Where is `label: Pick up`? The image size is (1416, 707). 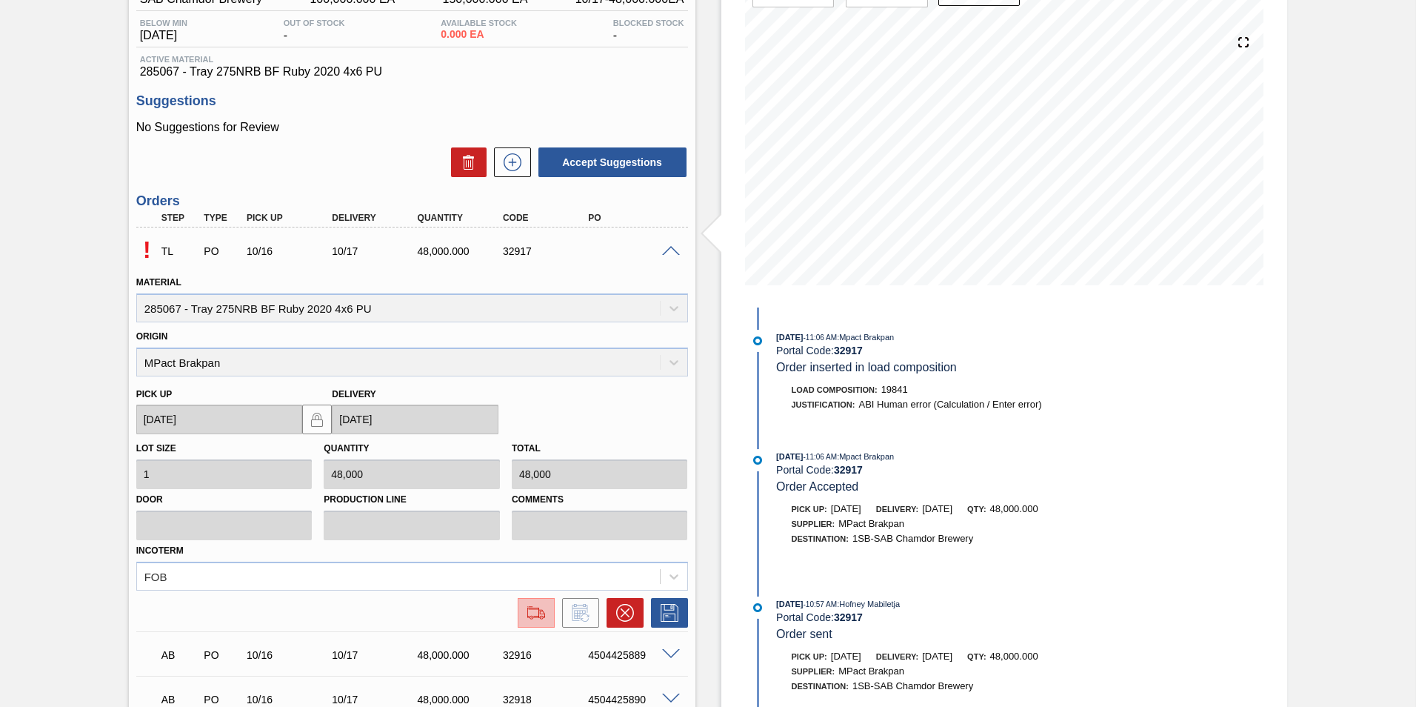 label: Pick up is located at coordinates (154, 394).